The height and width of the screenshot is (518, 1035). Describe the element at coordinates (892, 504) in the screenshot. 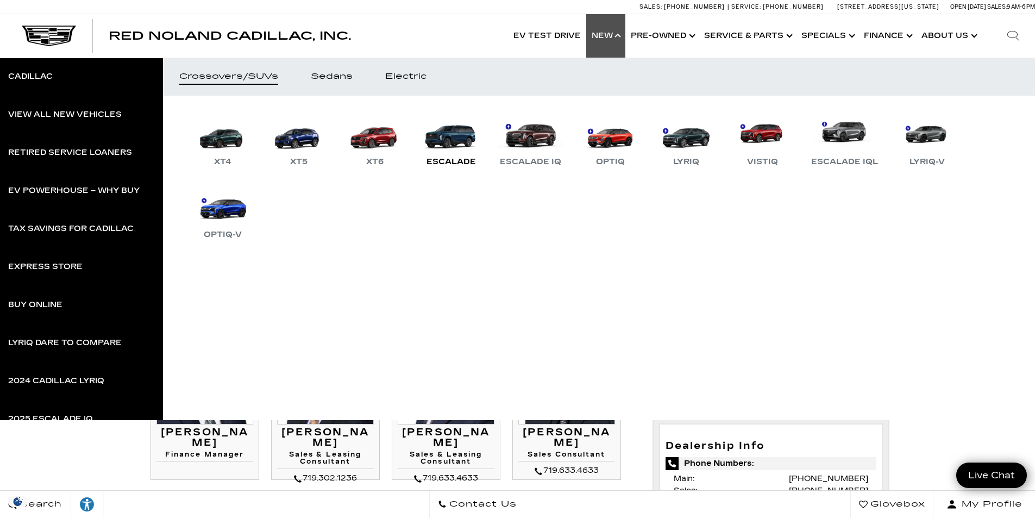

I see `a: Glovebox` at that location.